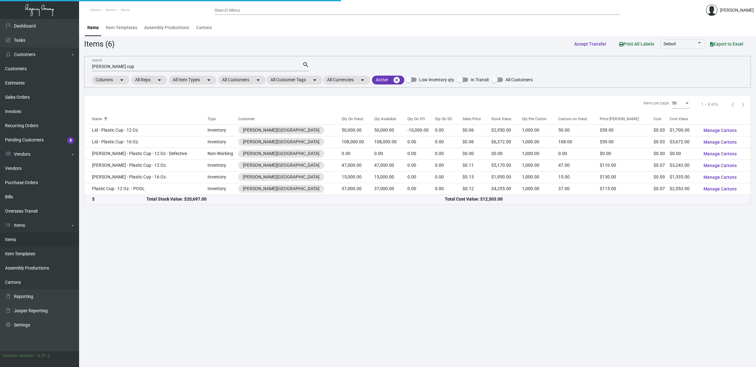  What do you see at coordinates (684, 130) in the screenshot?
I see `td: $1,700.00` at bounding box center [684, 130].